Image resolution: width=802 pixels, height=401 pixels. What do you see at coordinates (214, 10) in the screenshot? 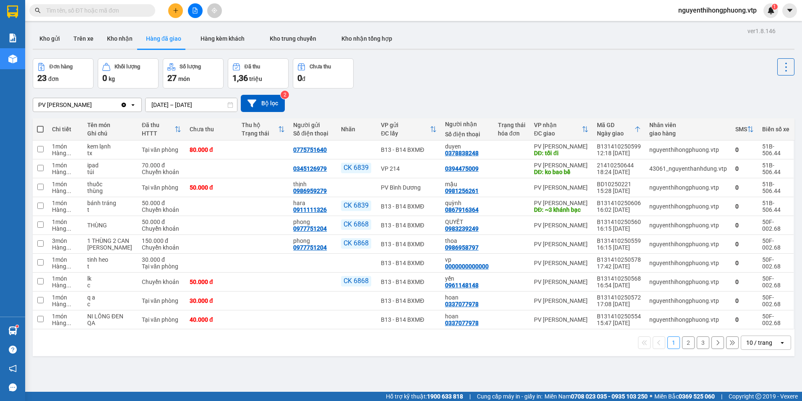
I see `button: aim` at bounding box center [214, 10].